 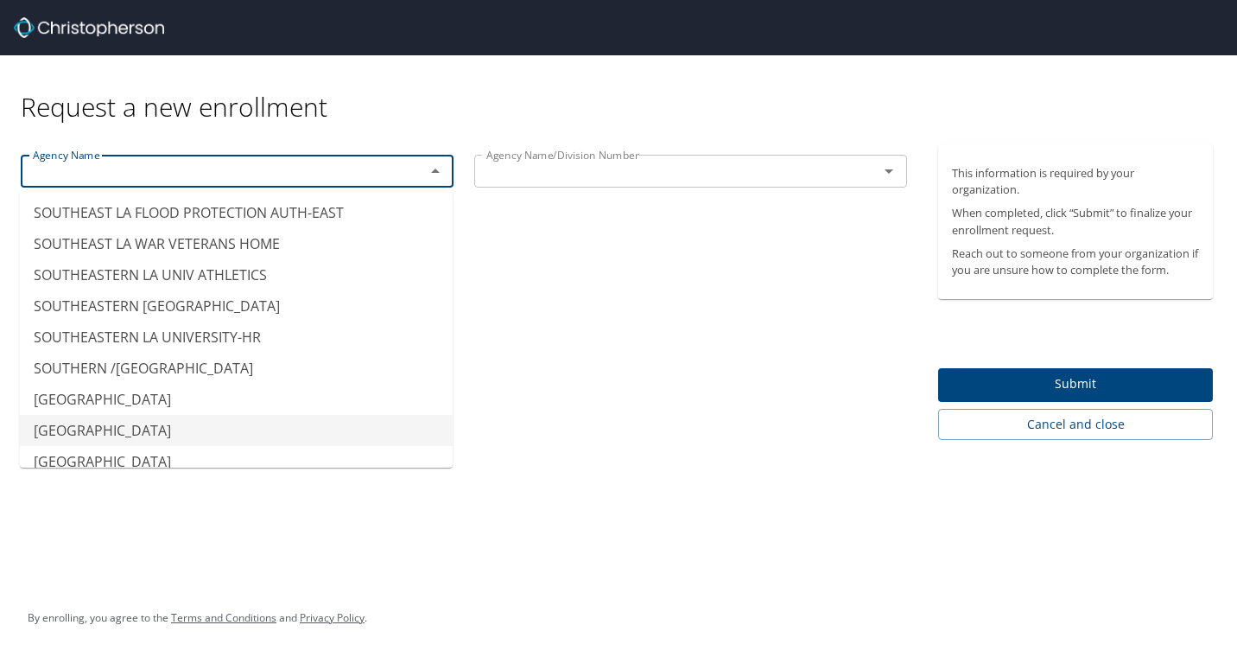 I want to click on span: Submit, so click(x=1076, y=384).